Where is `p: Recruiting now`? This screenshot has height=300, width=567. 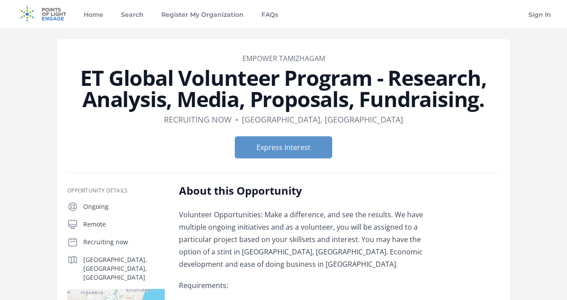
p: Recruiting now is located at coordinates (124, 242).